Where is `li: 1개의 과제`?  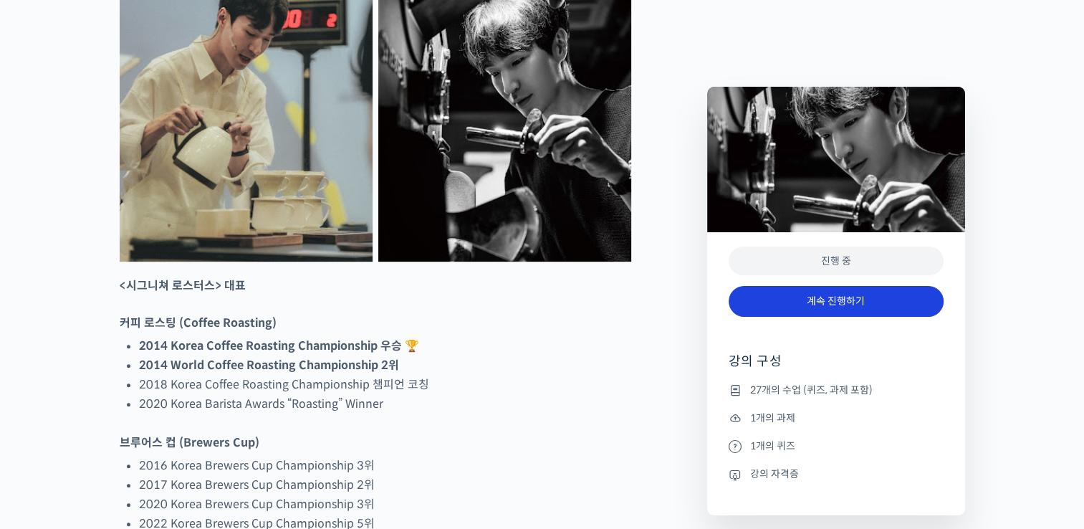
li: 1개의 과제 is located at coordinates (836, 418).